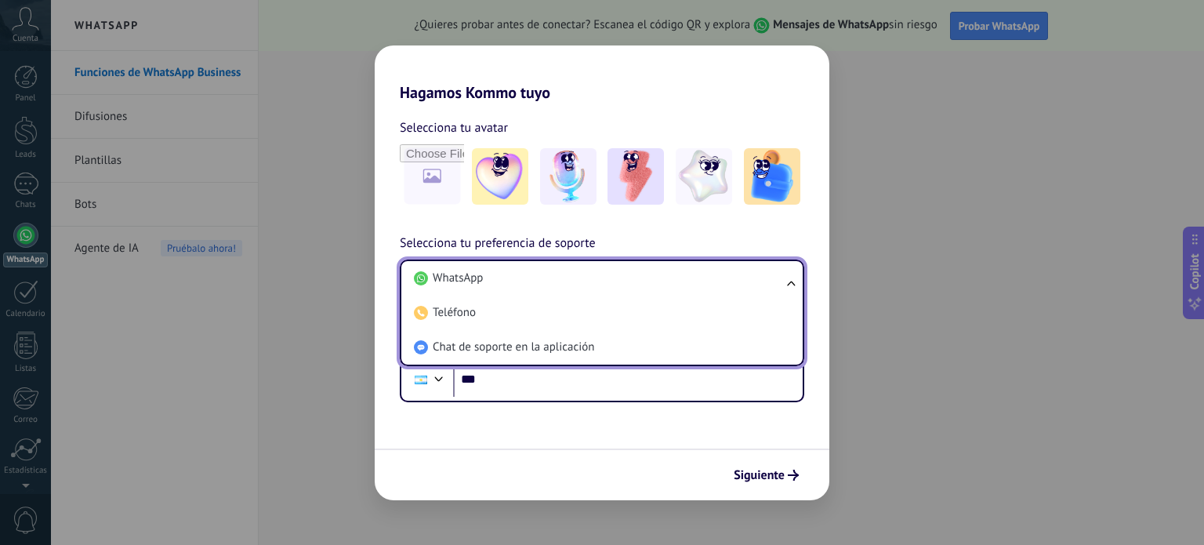 The image size is (1204, 545). Describe the element at coordinates (772, 176) in the screenshot. I see `img: -5.jpeg` at that location.